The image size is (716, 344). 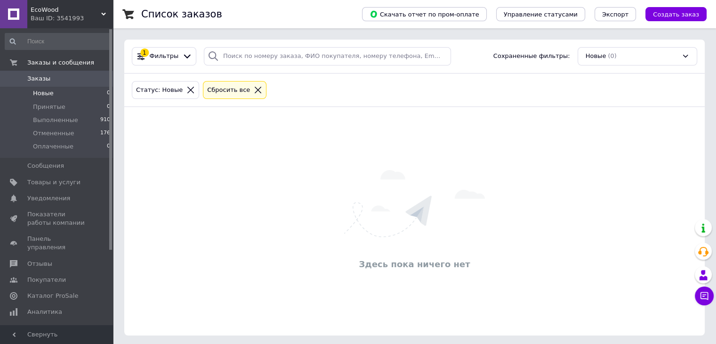 What do you see at coordinates (48, 198) in the screenshot?
I see `span: Уведомления` at bounding box center [48, 198].